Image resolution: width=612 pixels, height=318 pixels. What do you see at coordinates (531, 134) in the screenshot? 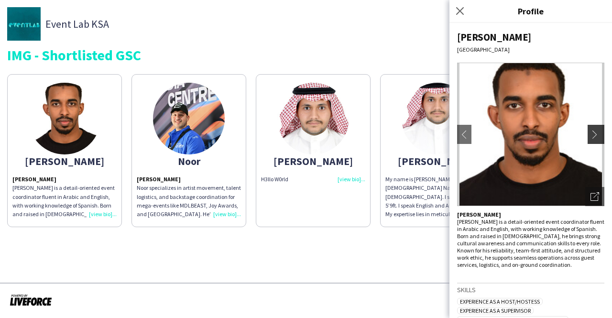
I see `img: Crew avatar or photo` at bounding box center [531, 134].